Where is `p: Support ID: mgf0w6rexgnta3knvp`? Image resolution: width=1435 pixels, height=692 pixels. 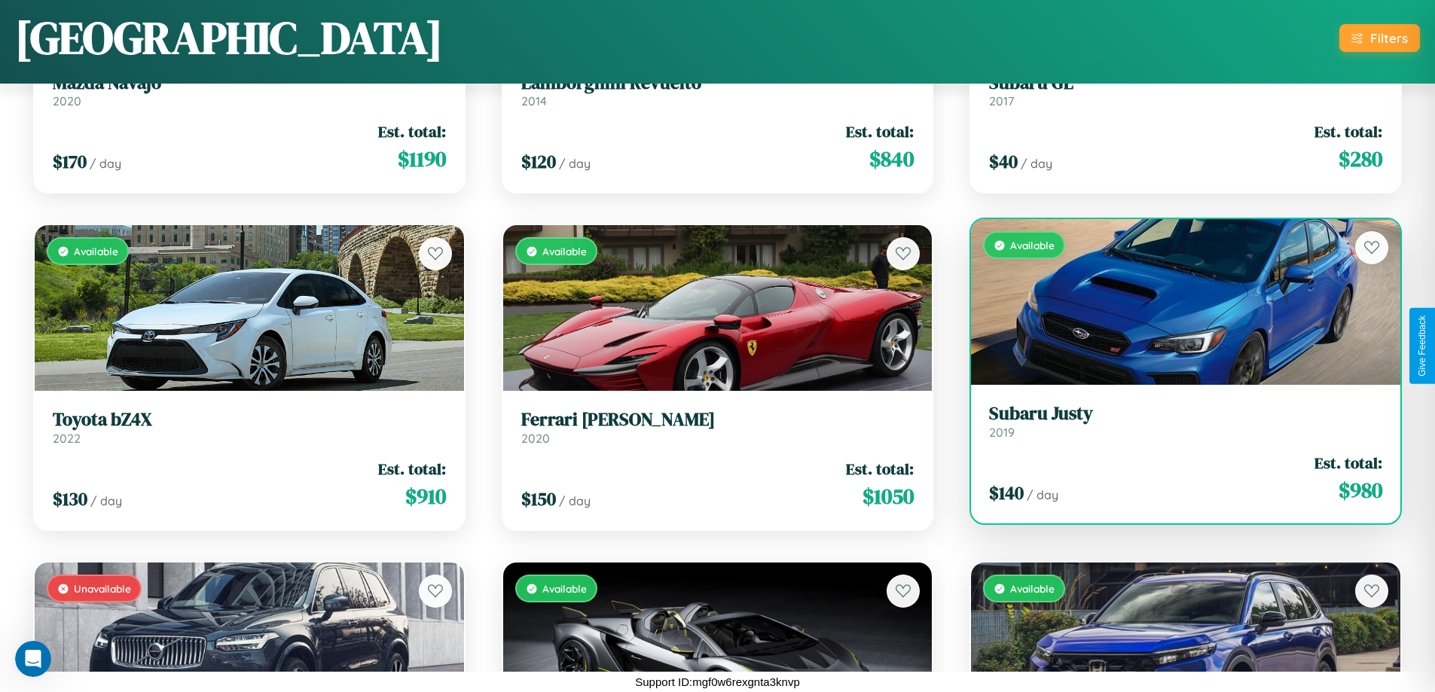
p: Support ID: mgf0w6rexgnta3knvp is located at coordinates (717, 682).